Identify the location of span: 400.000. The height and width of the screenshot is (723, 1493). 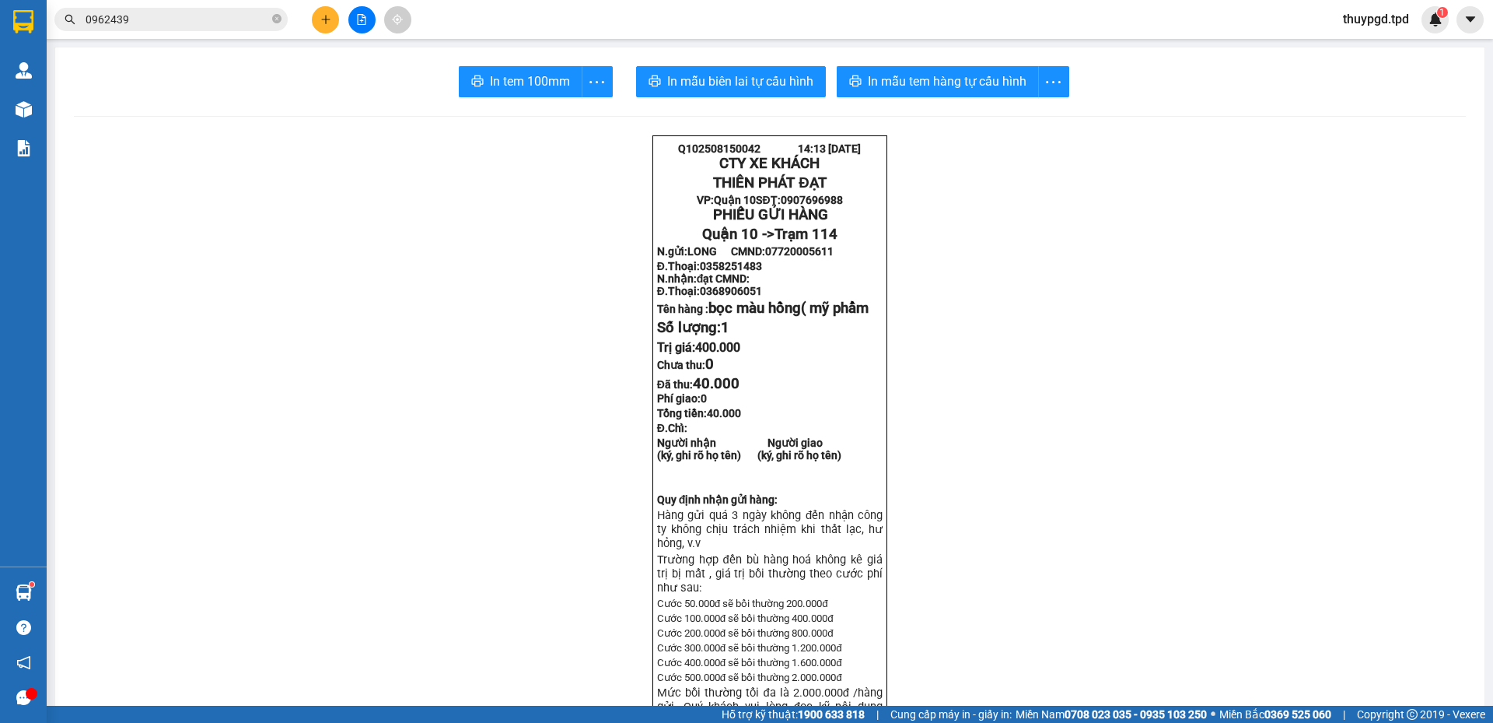
(718, 347).